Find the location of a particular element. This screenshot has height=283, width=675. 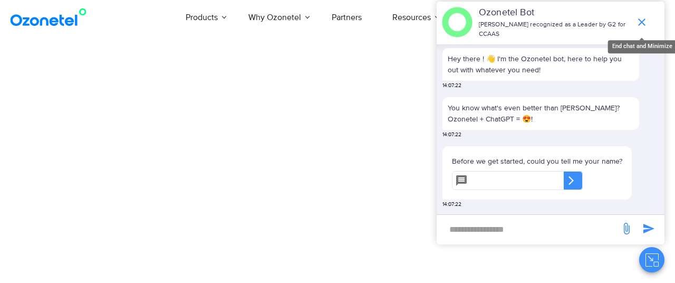

span: end chat or minimize is located at coordinates (642, 22).